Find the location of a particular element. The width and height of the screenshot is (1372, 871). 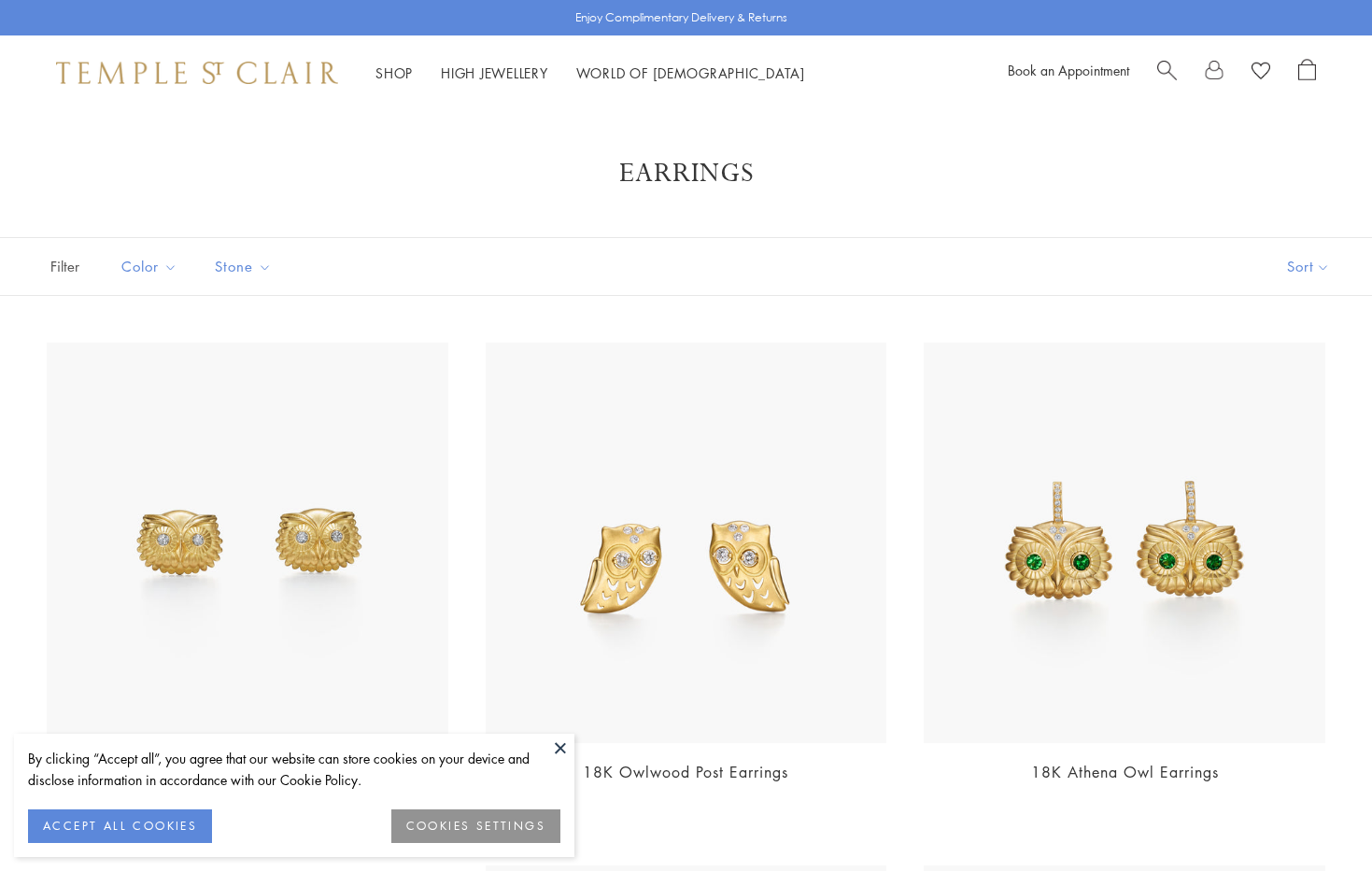

a: 18K Athena Owl Post Earrings is located at coordinates (247, 543).